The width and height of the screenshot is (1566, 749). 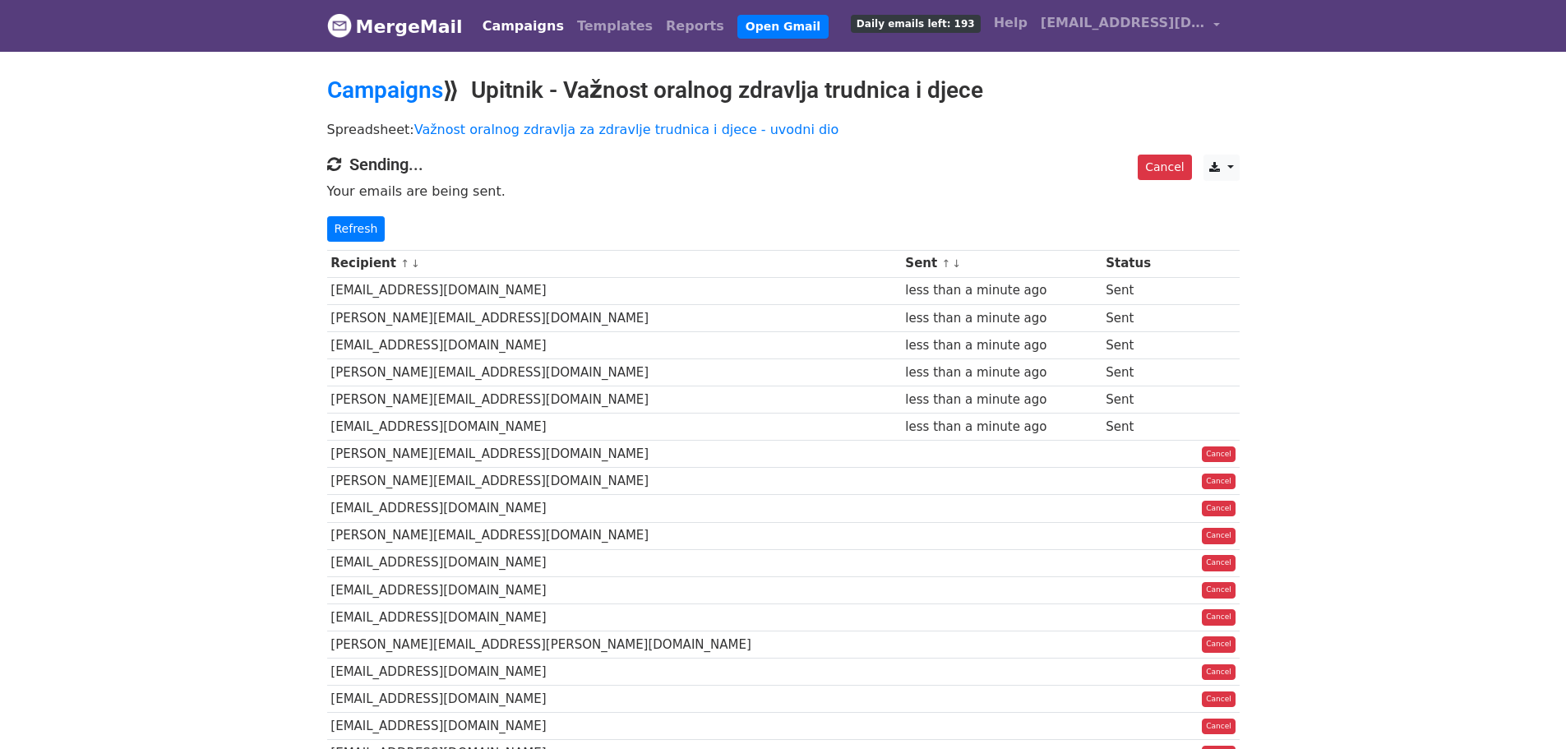 What do you see at coordinates (1137, 263) in the screenshot?
I see `th: Status` at bounding box center [1137, 263].